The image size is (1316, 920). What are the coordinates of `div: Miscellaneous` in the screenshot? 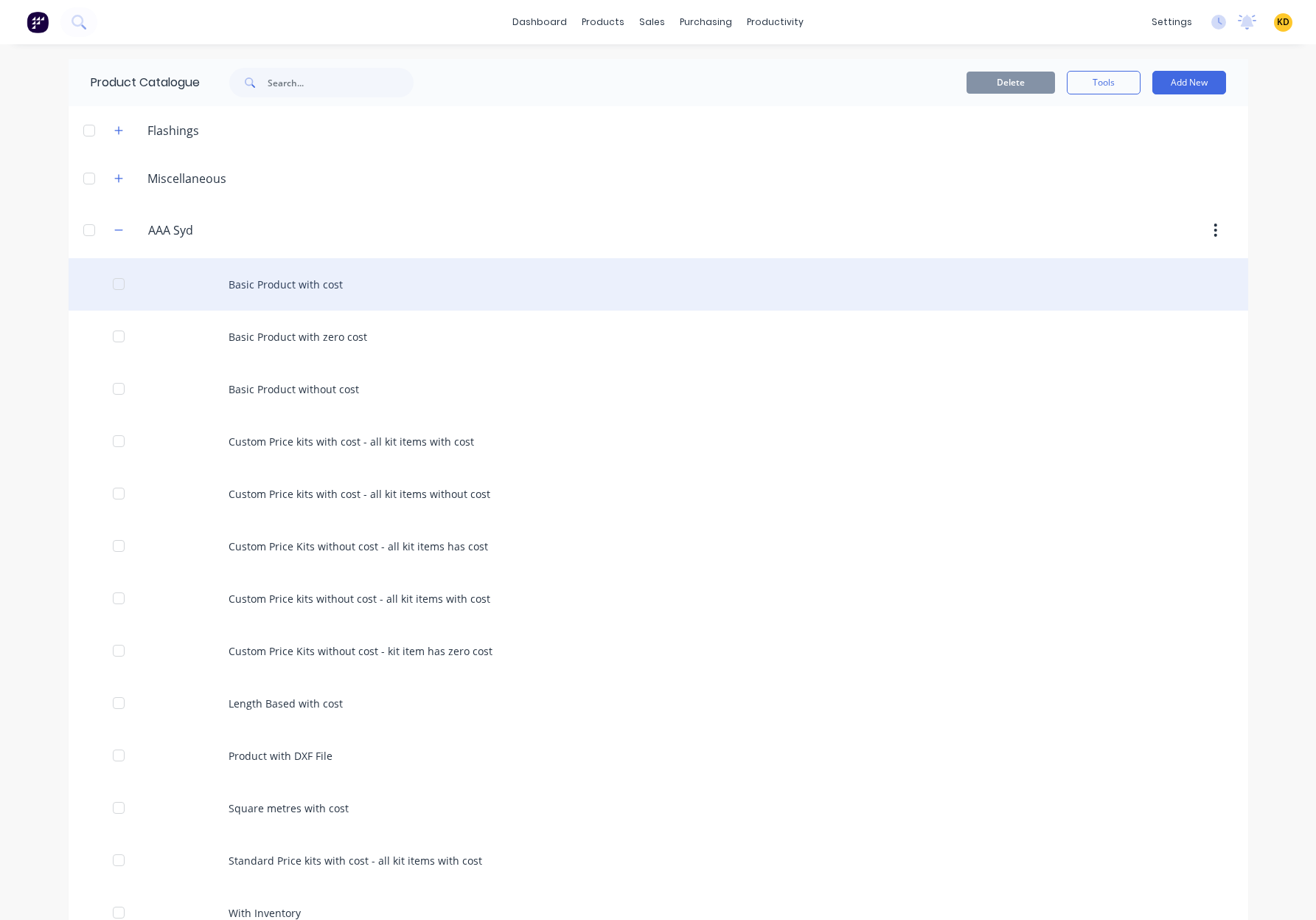 It's located at (187, 178).